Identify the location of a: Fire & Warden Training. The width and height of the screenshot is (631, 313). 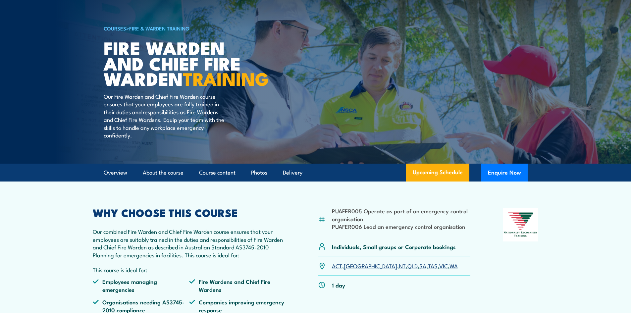
(159, 28).